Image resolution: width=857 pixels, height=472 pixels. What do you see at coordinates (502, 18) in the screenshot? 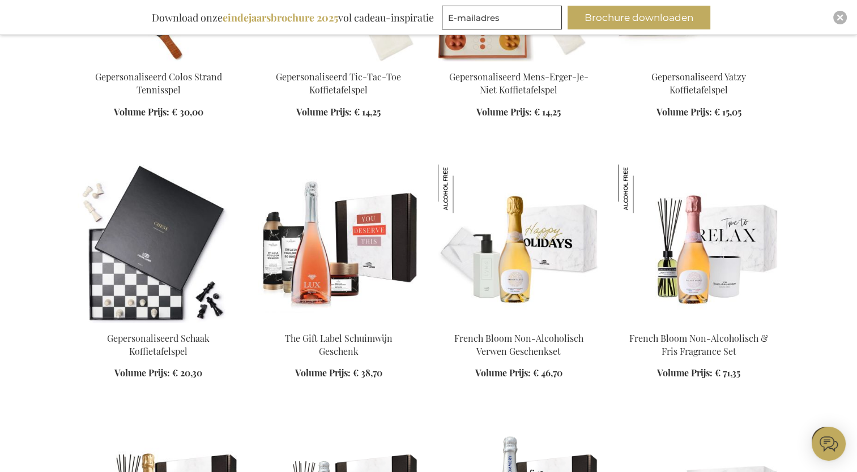
I see `input: E-mailadres` at bounding box center [502, 18].